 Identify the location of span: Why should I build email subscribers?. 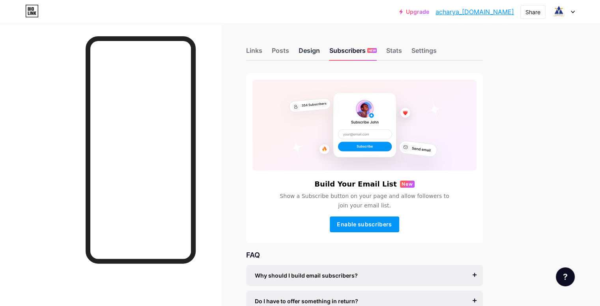
(306, 275).